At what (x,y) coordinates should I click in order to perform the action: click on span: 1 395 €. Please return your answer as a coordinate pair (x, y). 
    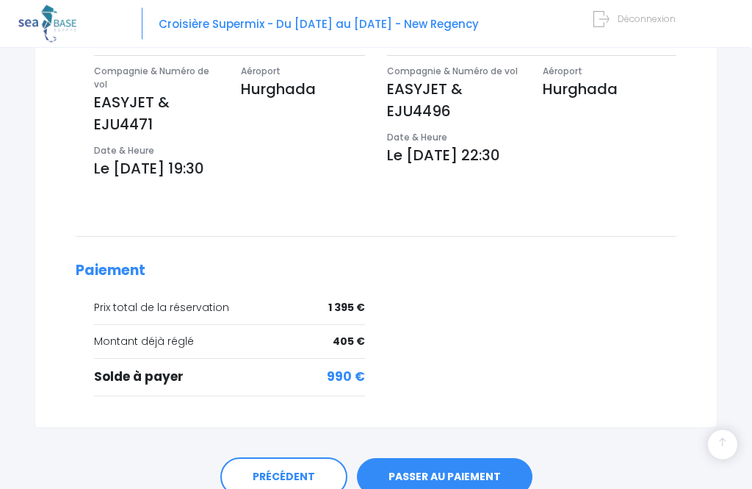
    Looking at the image, I should click on (347, 308).